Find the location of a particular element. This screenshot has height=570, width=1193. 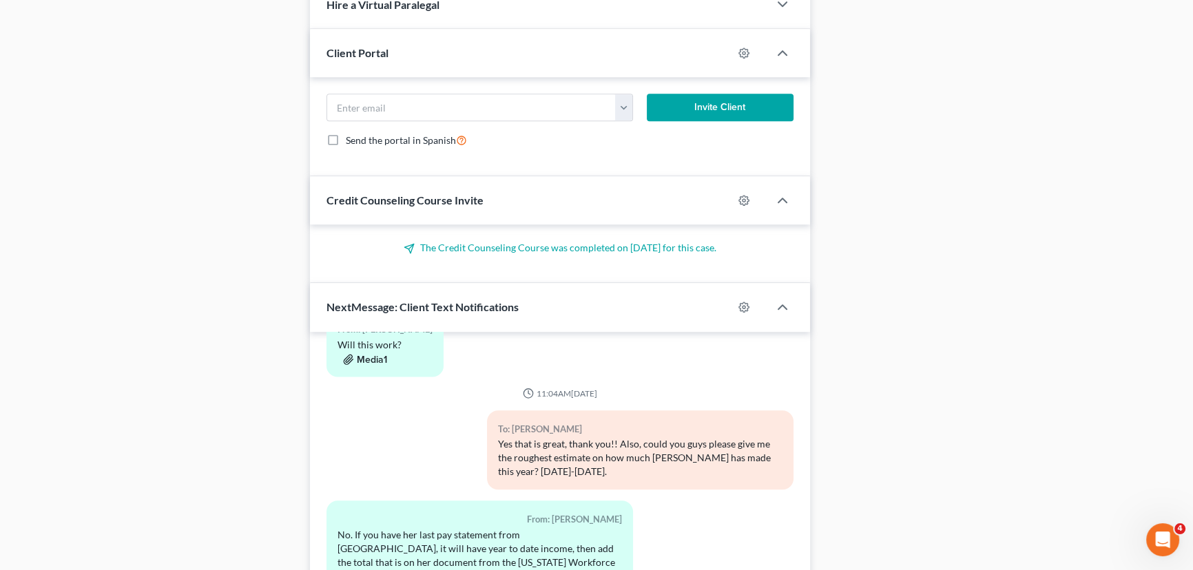

input: Enter email is located at coordinates (471, 107).